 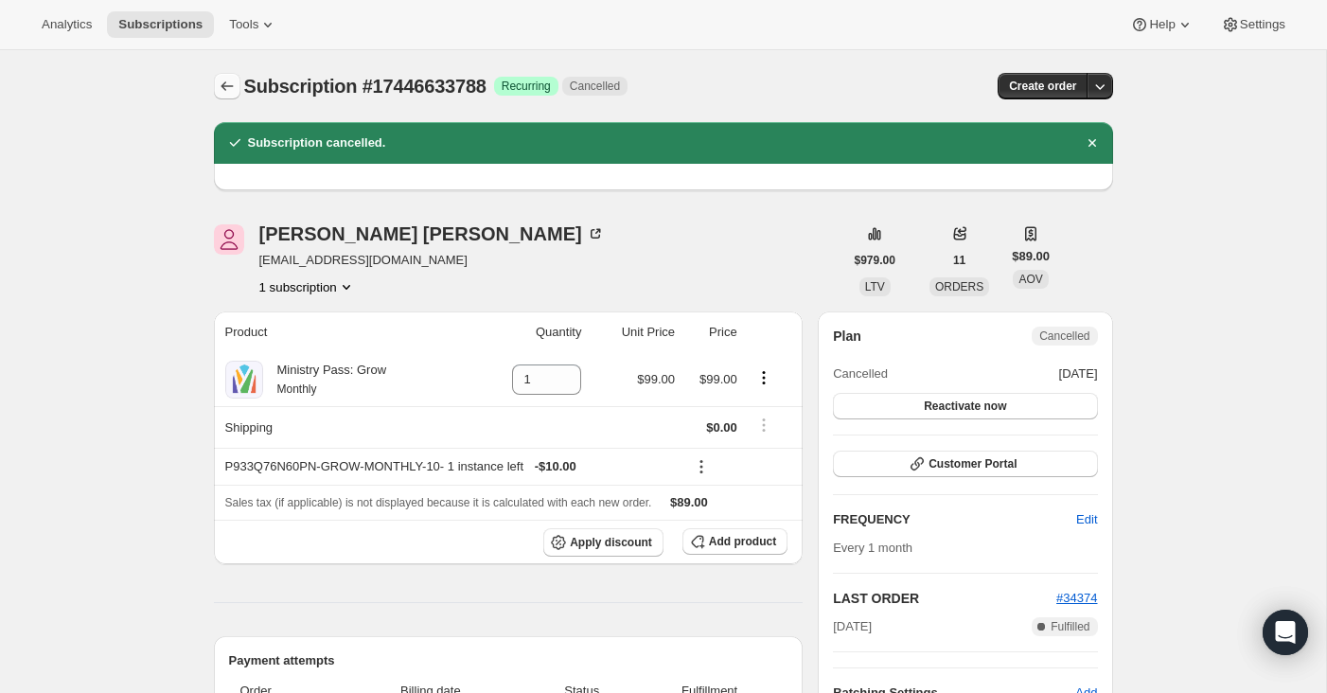 I want to click on span: Apply discount, so click(x=611, y=543).